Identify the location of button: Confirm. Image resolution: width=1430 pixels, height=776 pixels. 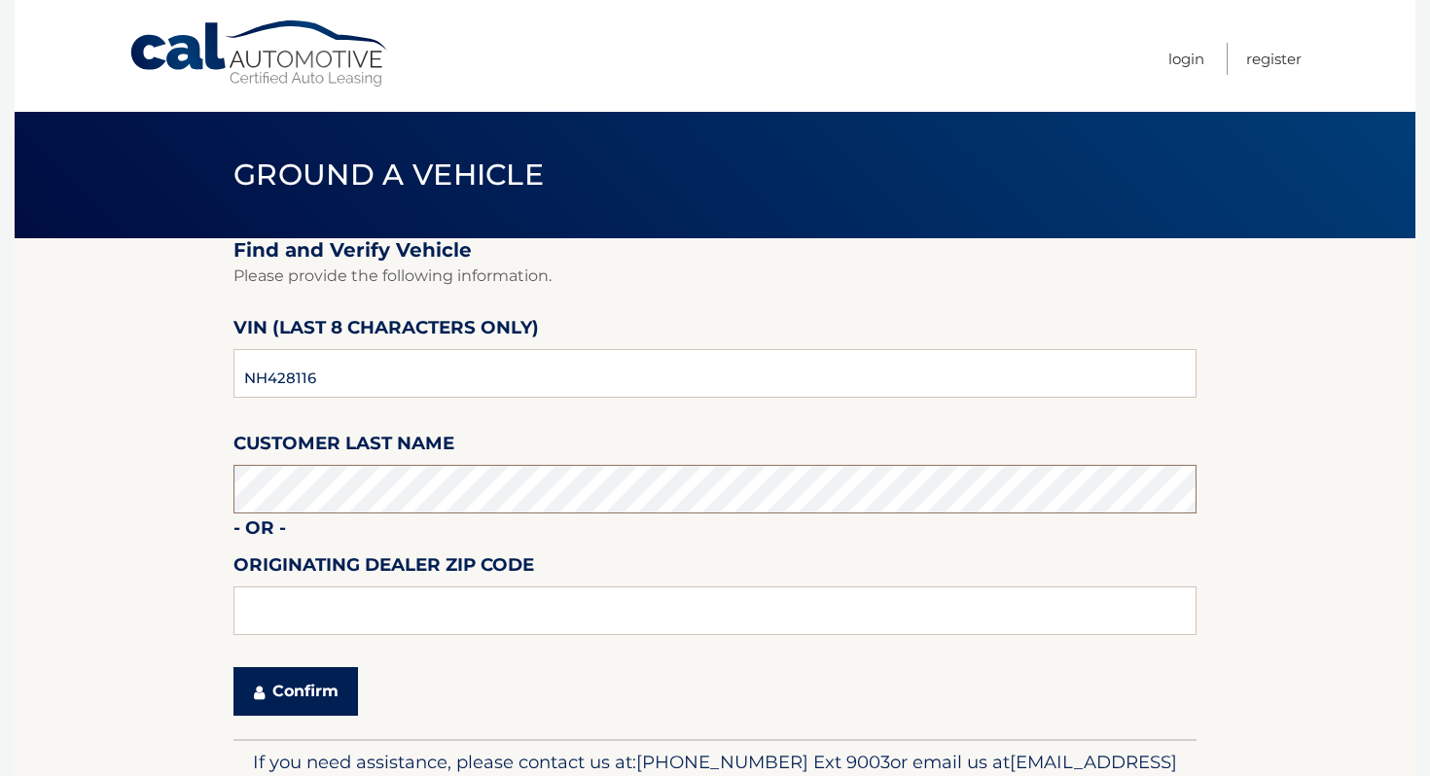
(296, 691).